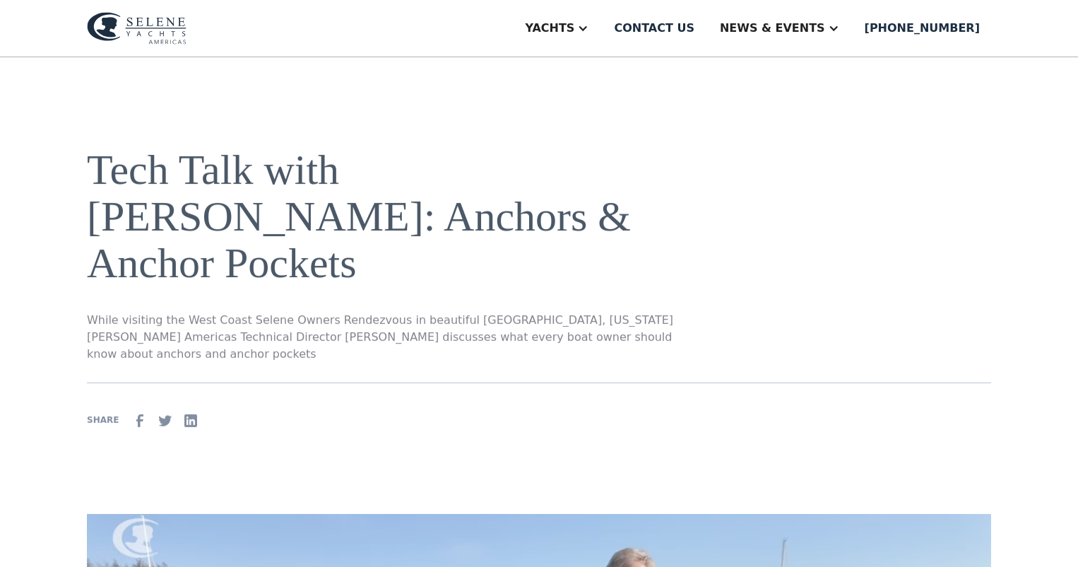 The width and height of the screenshot is (1078, 567). I want to click on img: facebook, so click(140, 420).